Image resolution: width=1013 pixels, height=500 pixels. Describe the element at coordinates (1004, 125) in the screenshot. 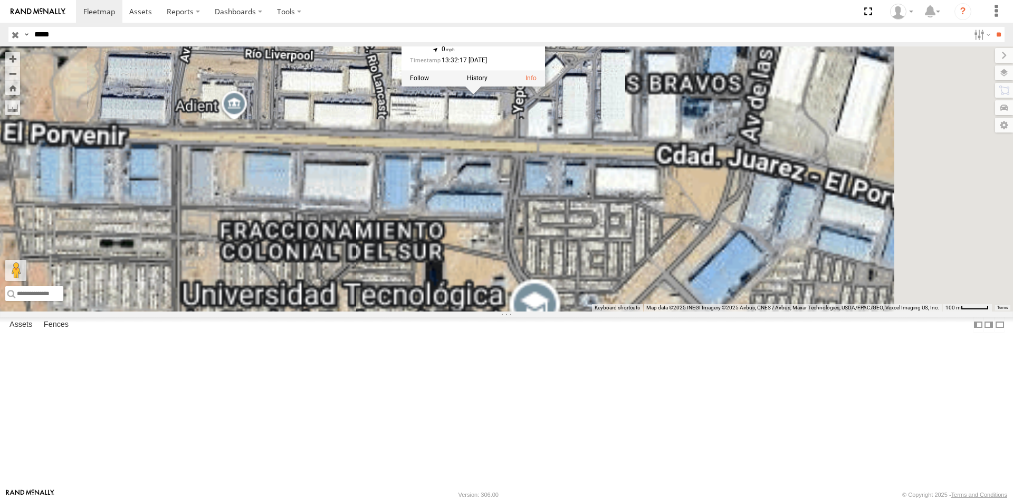

I see `label: Map Settings` at that location.